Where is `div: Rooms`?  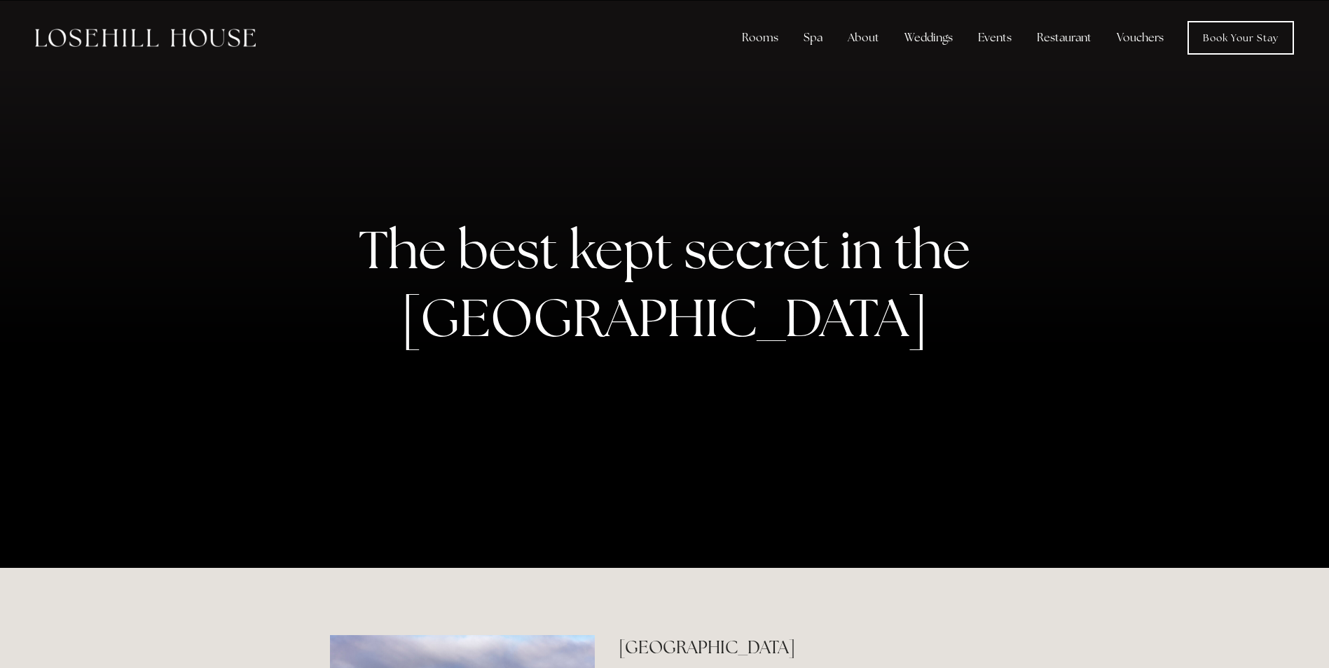 div: Rooms is located at coordinates (760, 38).